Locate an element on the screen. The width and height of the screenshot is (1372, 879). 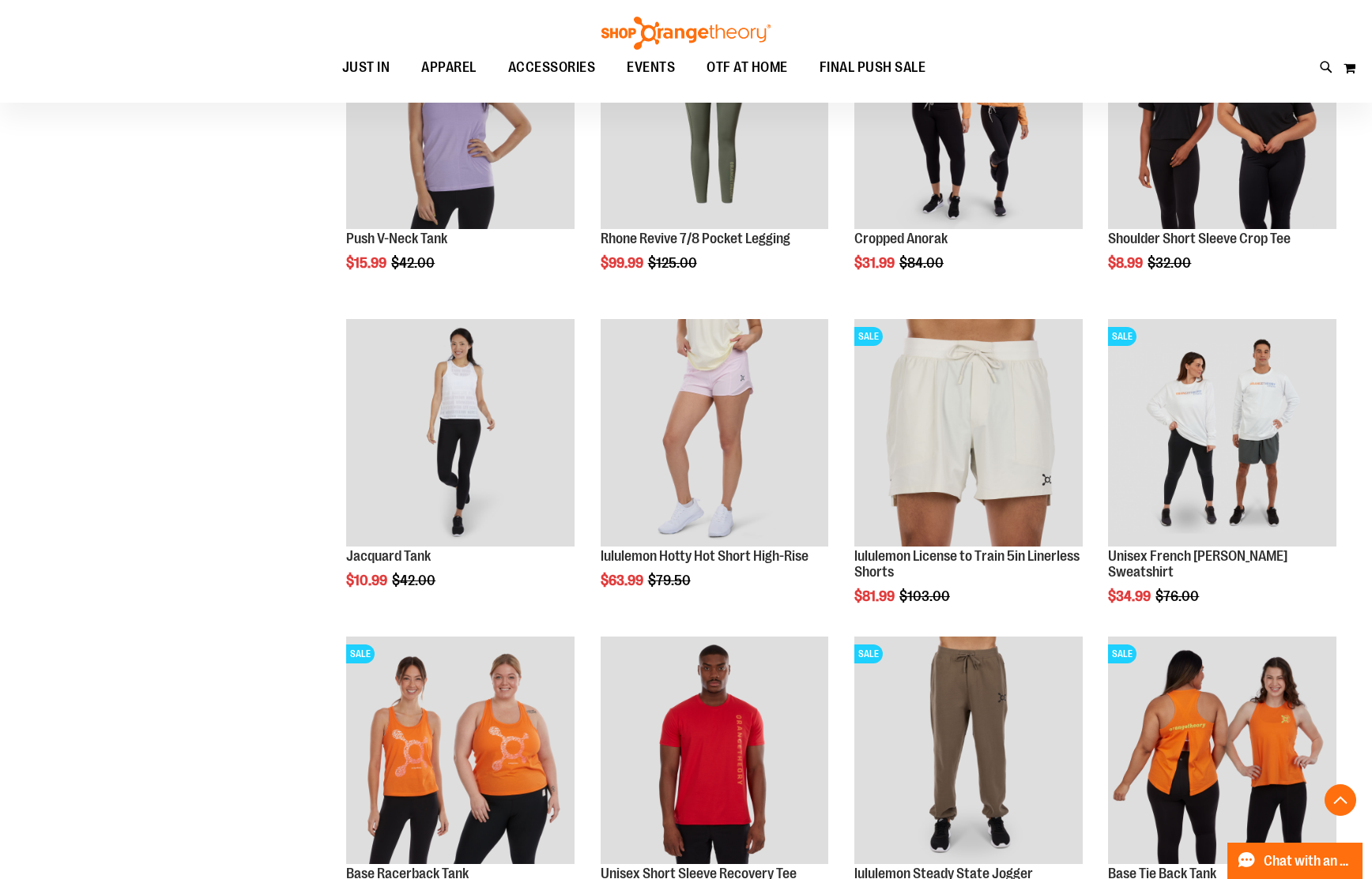
span: $15.99 is located at coordinates (368, 263).